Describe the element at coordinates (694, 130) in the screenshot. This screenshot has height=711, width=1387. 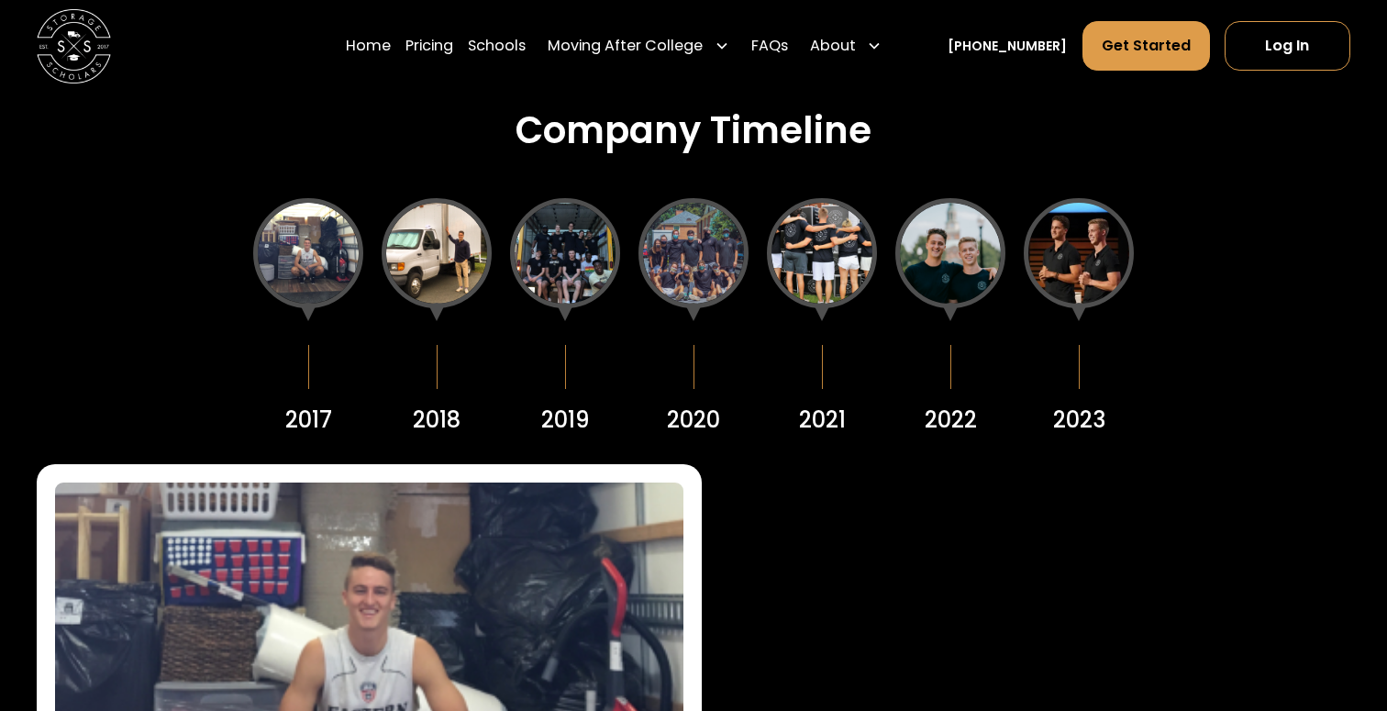
I see `h3: Company Timeline` at that location.